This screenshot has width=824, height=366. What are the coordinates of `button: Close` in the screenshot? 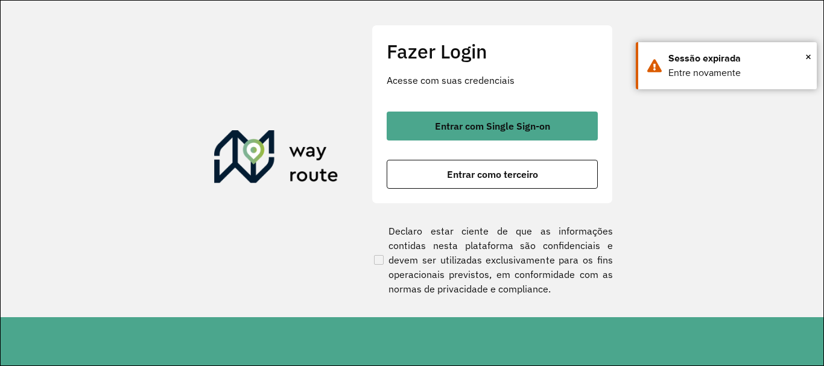 It's located at (808, 57).